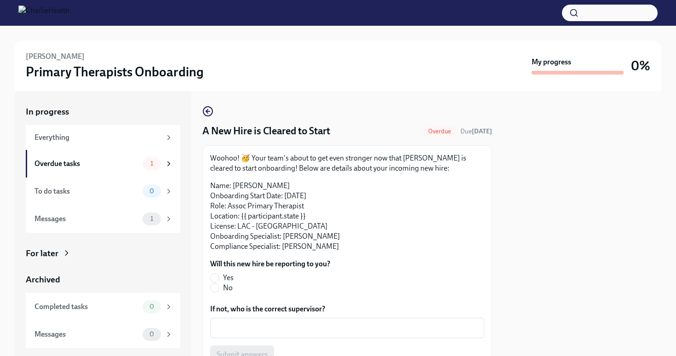 The image size is (676, 356). What do you see at coordinates (103, 280) in the screenshot?
I see `a: Archived` at bounding box center [103, 280].